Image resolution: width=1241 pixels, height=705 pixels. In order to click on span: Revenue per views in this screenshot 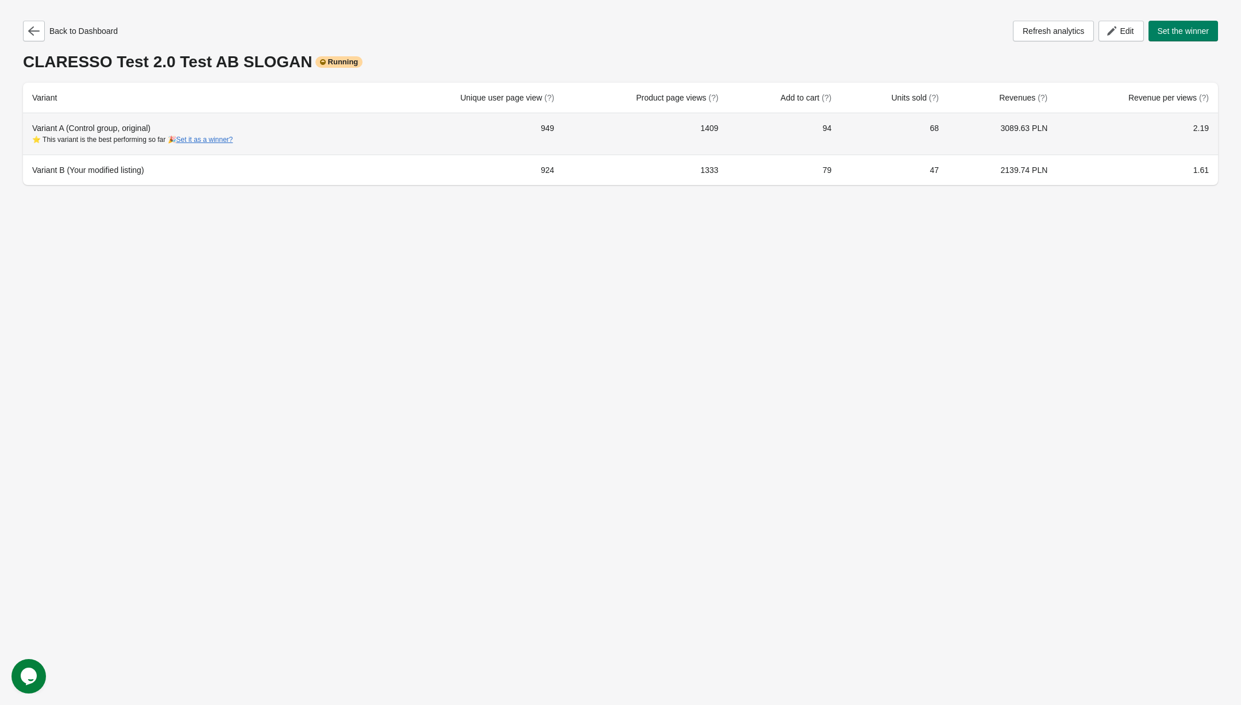, I will do `click(1169, 98)`.